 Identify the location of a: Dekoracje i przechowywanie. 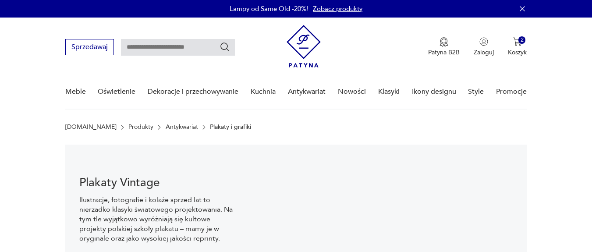
(193, 92).